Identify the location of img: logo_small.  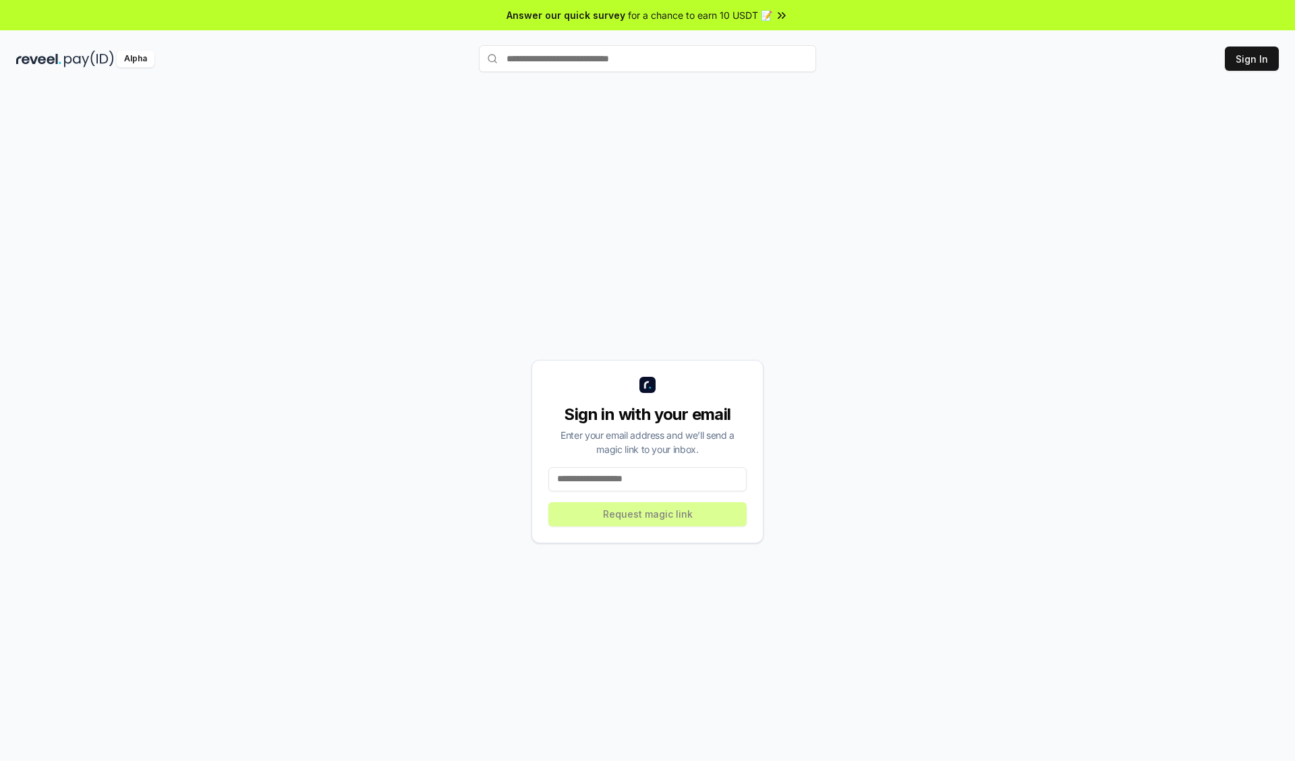
(647, 385).